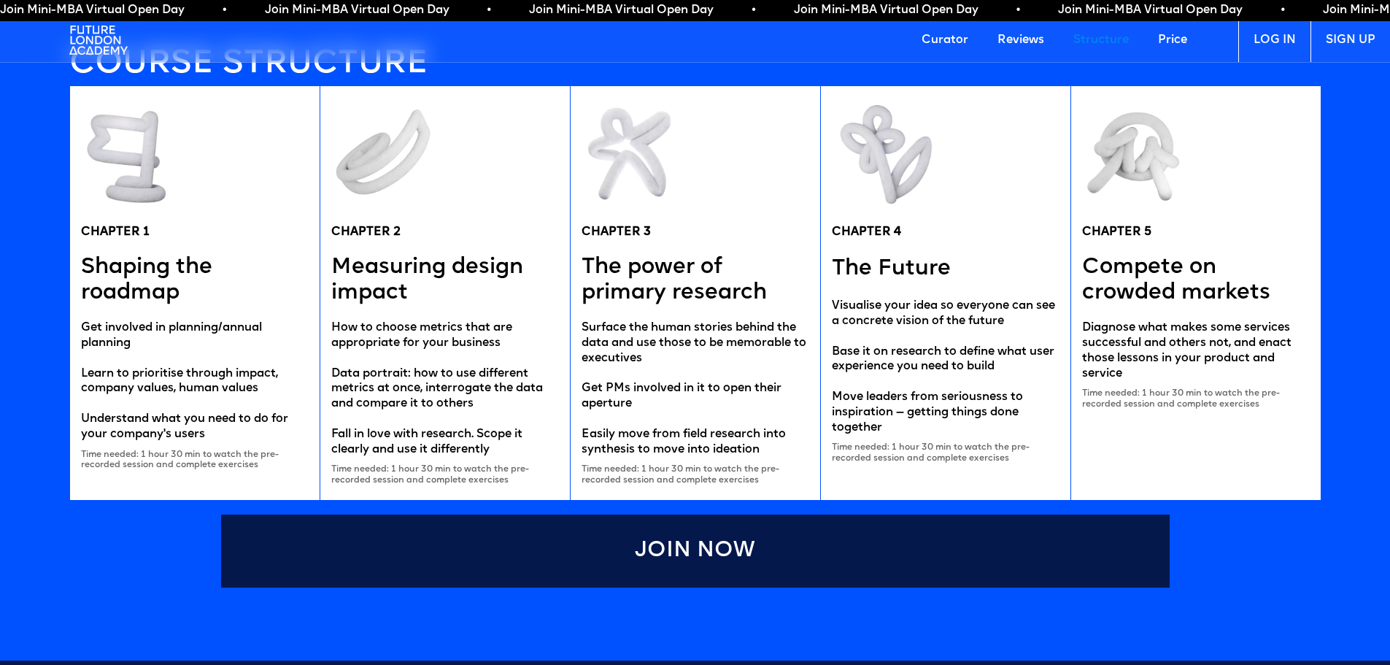 This screenshot has width=1390, height=665. I want to click on h4: Course STRUCTURE, so click(694, 64).